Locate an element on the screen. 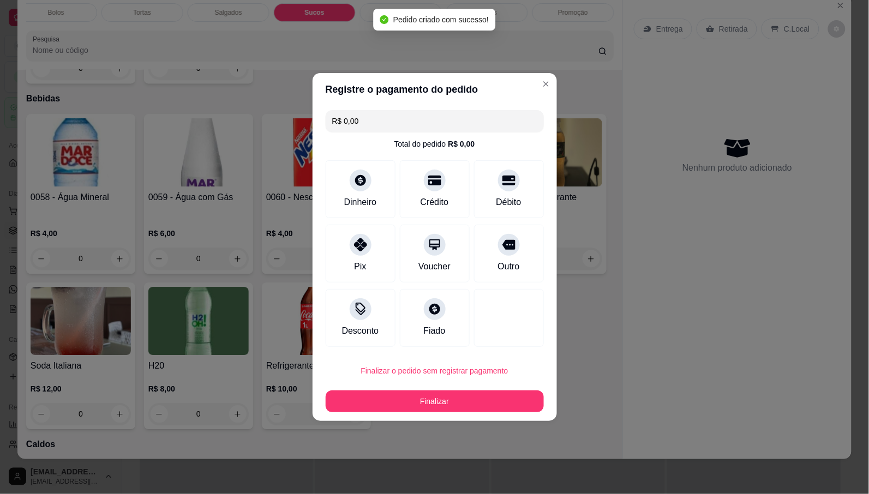 This screenshot has height=494, width=869. div: Voucher is located at coordinates (434, 267).